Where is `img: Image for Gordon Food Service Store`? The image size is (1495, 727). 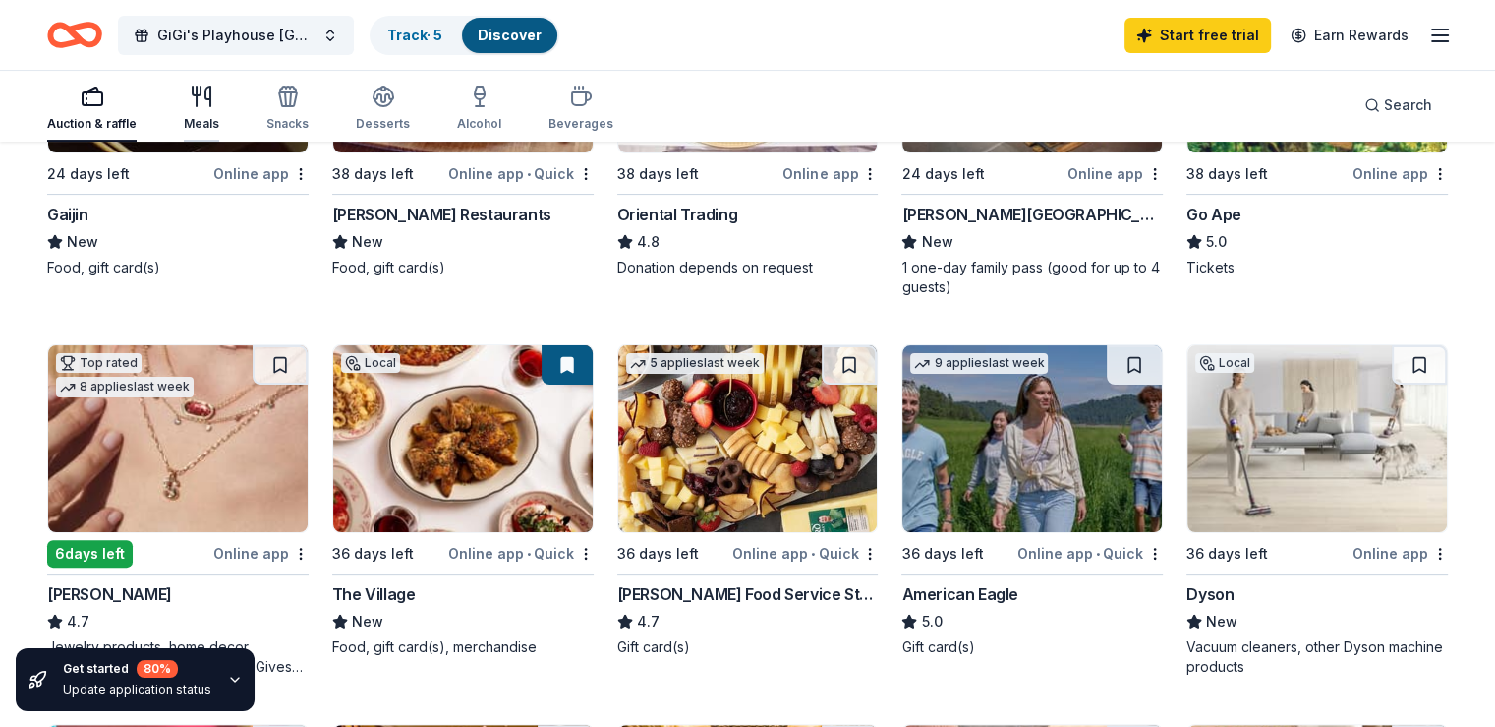 img: Image for Gordon Food Service Store is located at coordinates (748, 438).